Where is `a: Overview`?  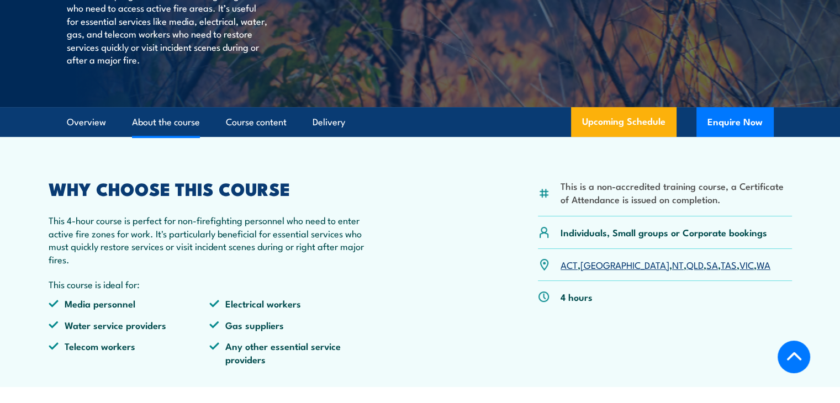 a: Overview is located at coordinates (86, 122).